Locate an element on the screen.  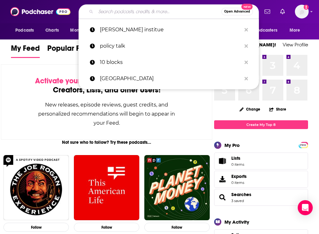
span: My Feed is located at coordinates (25, 50).